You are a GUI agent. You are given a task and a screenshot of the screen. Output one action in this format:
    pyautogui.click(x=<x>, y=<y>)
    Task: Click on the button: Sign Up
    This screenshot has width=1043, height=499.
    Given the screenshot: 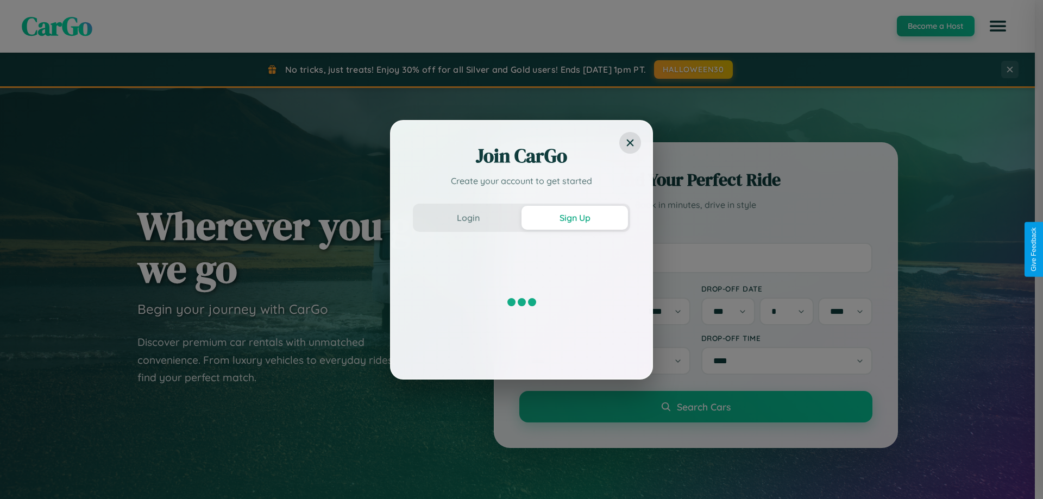 What is the action you would take?
    pyautogui.click(x=575, y=218)
    